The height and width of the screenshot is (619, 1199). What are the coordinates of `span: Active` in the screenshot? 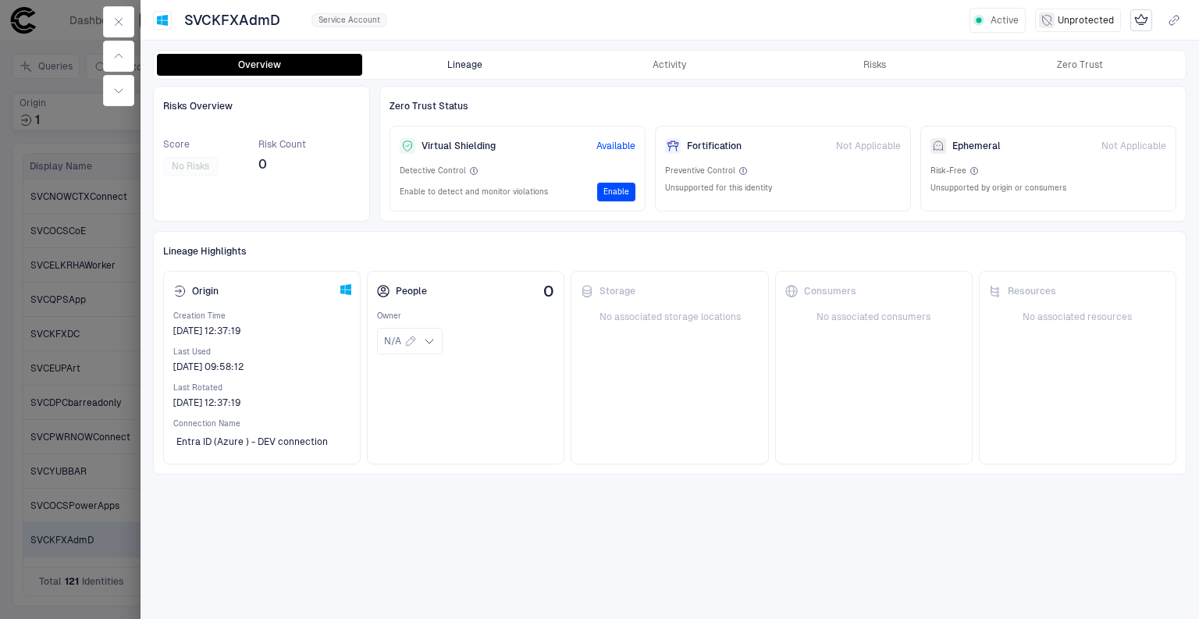 It's located at (1004, 20).